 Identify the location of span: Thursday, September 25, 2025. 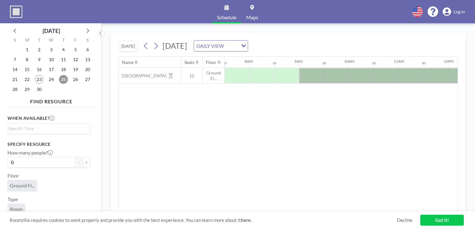
(63, 80).